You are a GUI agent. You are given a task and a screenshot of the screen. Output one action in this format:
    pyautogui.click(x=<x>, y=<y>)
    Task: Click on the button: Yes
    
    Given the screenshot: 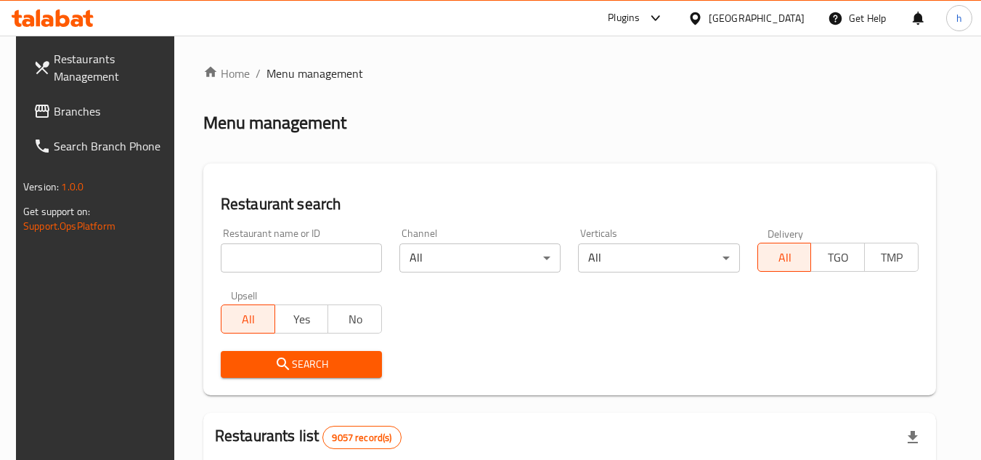 What is the action you would take?
    pyautogui.click(x=301, y=319)
    